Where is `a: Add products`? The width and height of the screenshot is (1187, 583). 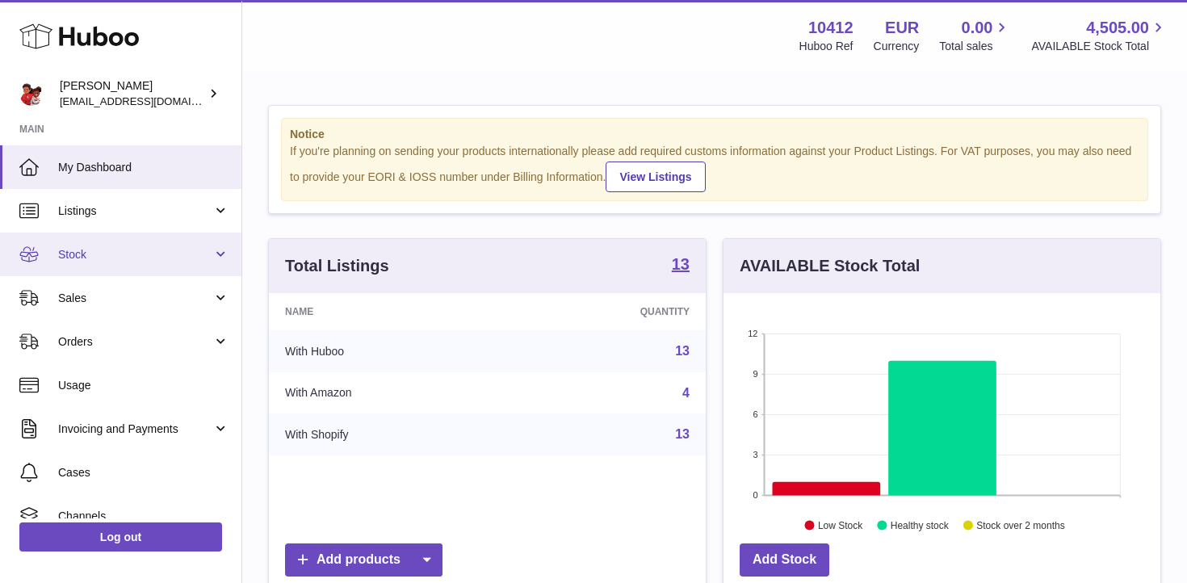 a: Add products is located at coordinates (363, 560).